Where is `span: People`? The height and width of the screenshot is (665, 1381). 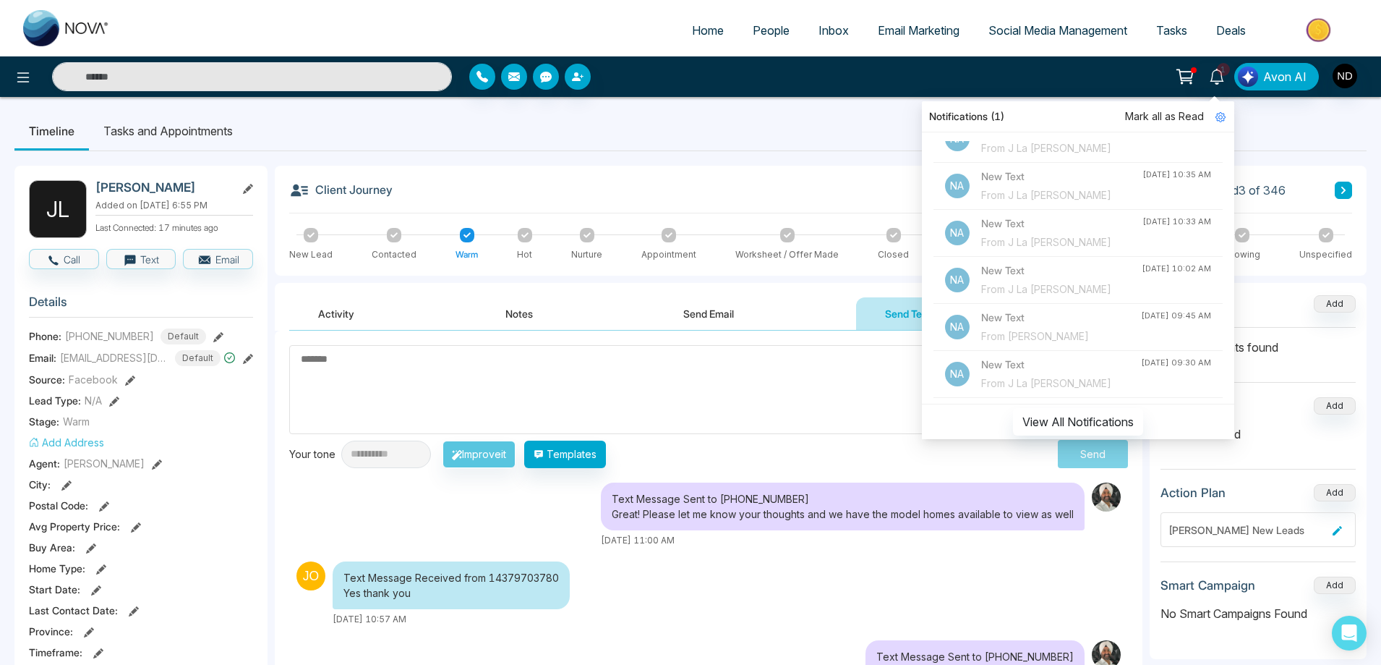
span: People is located at coordinates (771, 30).